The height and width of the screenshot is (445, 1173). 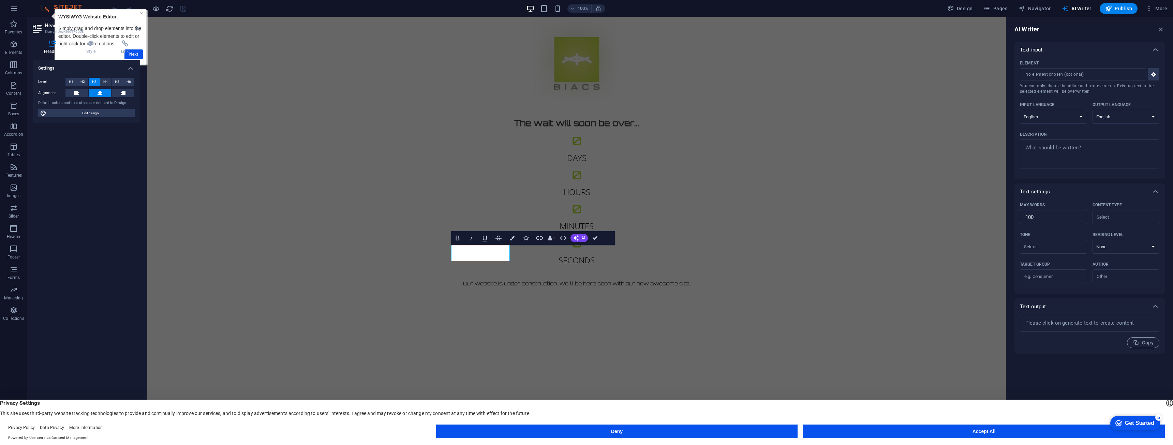 What do you see at coordinates (14, 196) in the screenshot?
I see `p: Images` at bounding box center [14, 196].